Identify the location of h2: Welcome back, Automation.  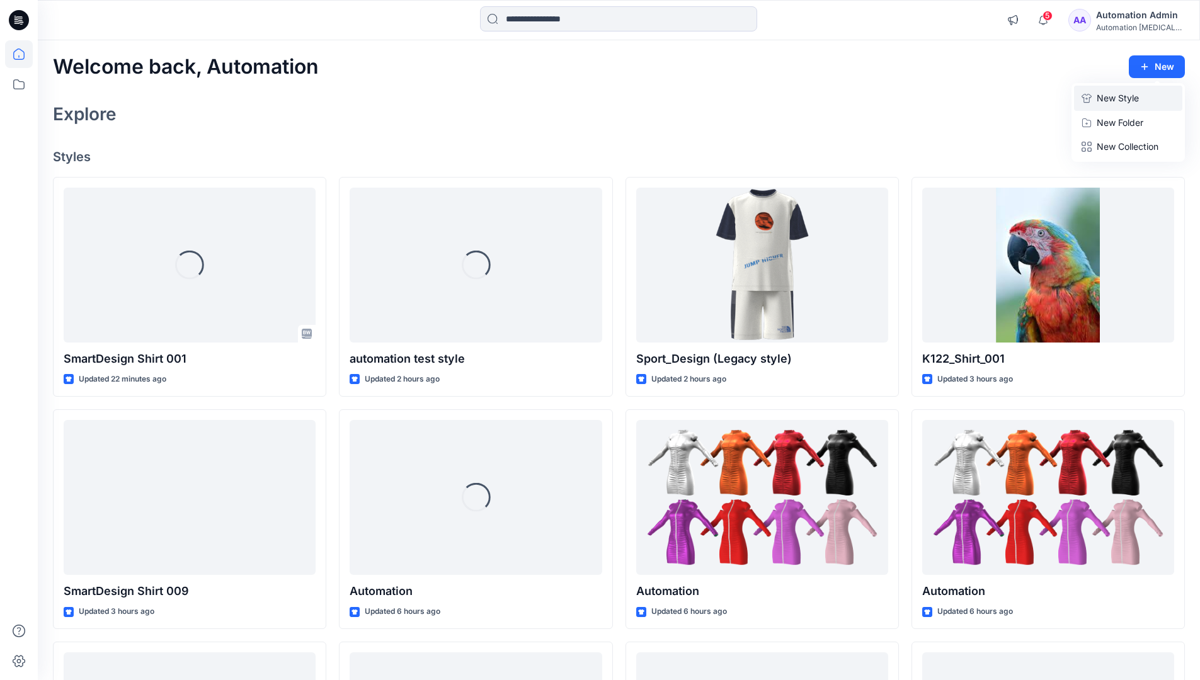
(186, 67).